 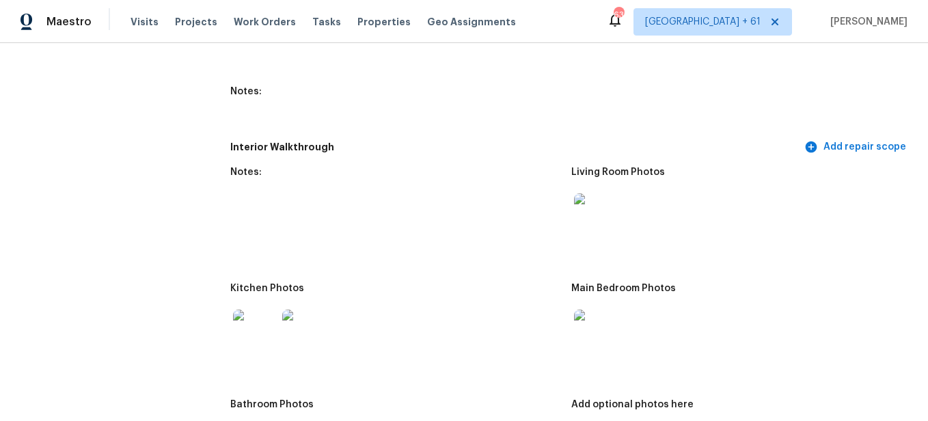 I want to click on span: Tasks, so click(x=327, y=22).